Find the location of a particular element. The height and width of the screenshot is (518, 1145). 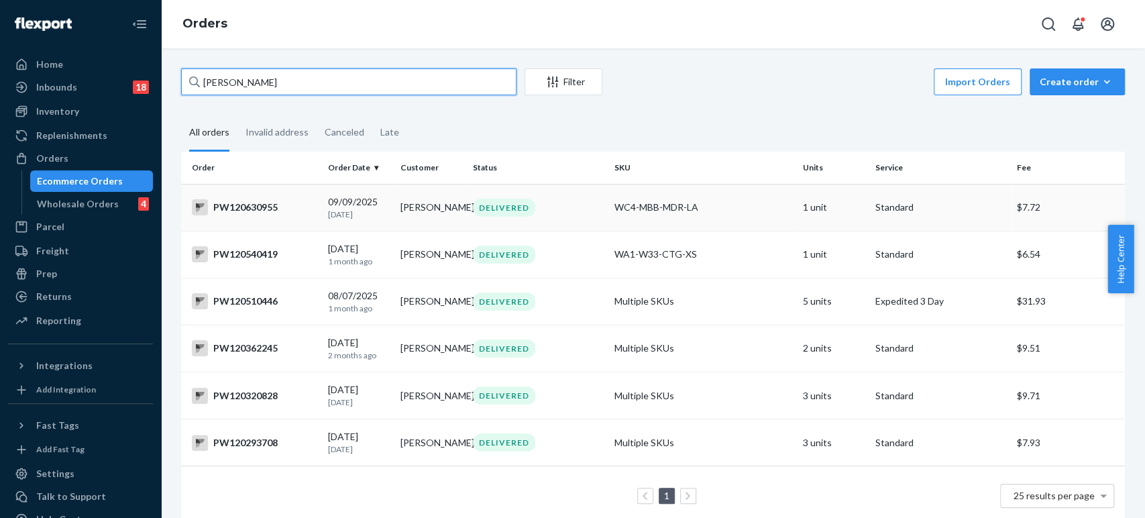

div: Wholesale Orders is located at coordinates (78, 204).